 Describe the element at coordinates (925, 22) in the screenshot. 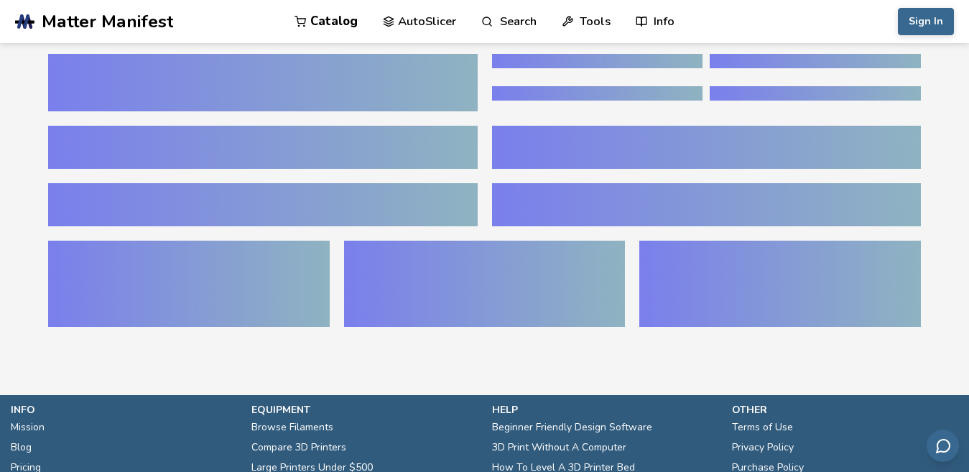

I see `button: Sign In` at that location.